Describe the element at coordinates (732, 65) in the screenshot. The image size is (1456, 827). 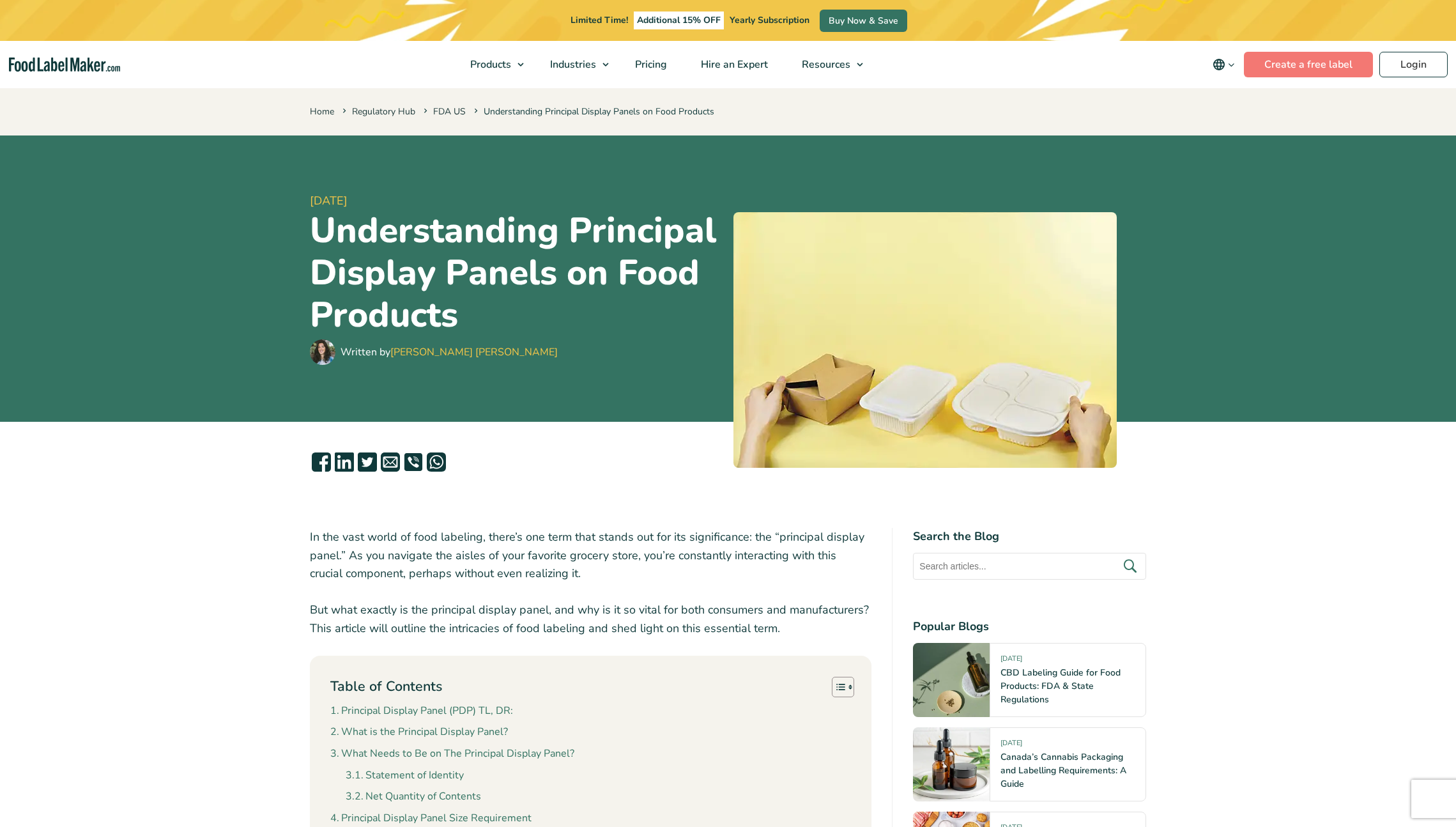
I see `span: Hire an Expert` at that location.